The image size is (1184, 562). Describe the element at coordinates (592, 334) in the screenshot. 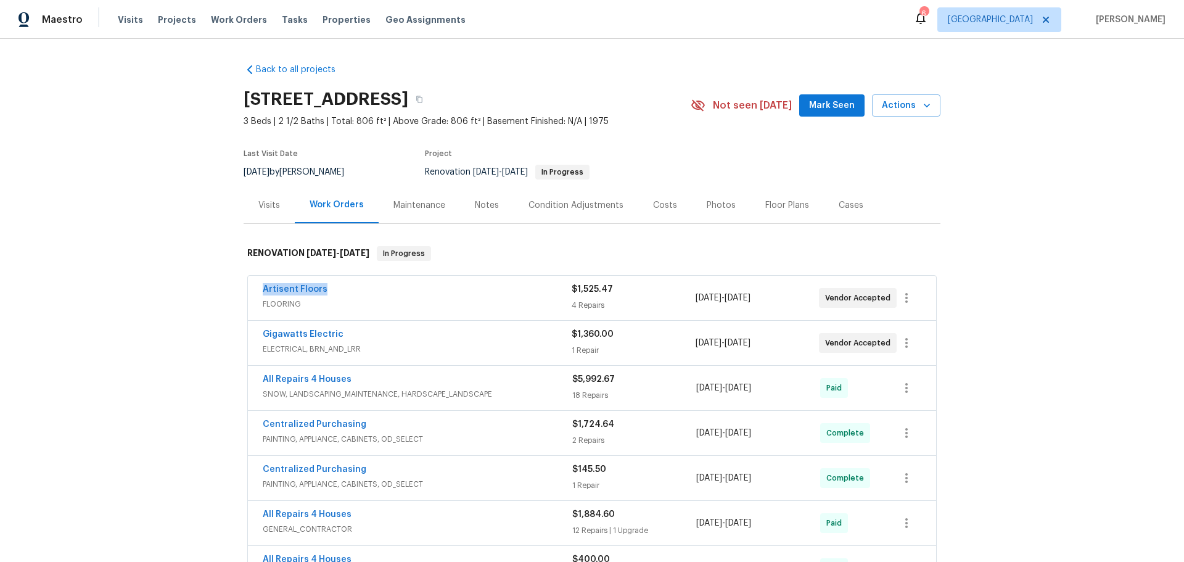

I see `span: $1,360.00` at that location.